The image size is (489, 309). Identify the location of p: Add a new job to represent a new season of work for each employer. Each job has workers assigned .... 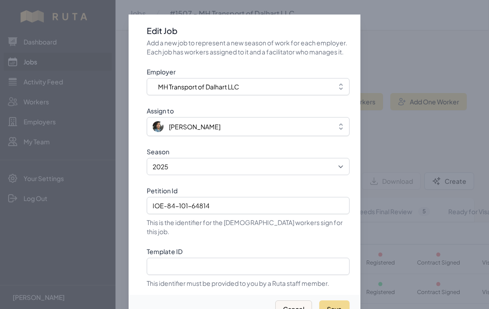
(248, 47).